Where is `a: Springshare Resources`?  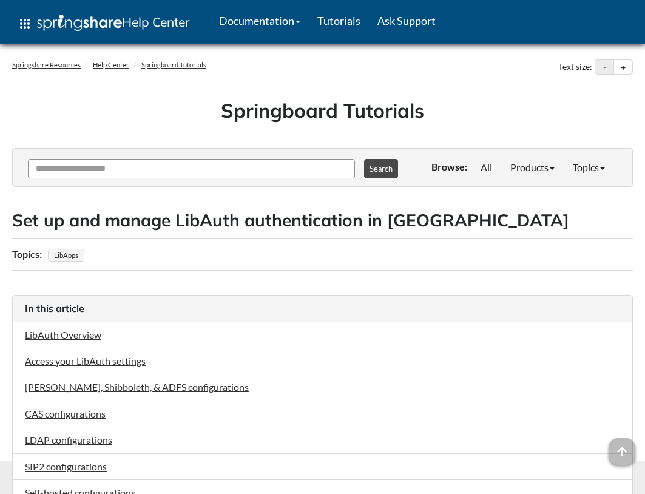
a: Springshare Resources is located at coordinates (46, 64).